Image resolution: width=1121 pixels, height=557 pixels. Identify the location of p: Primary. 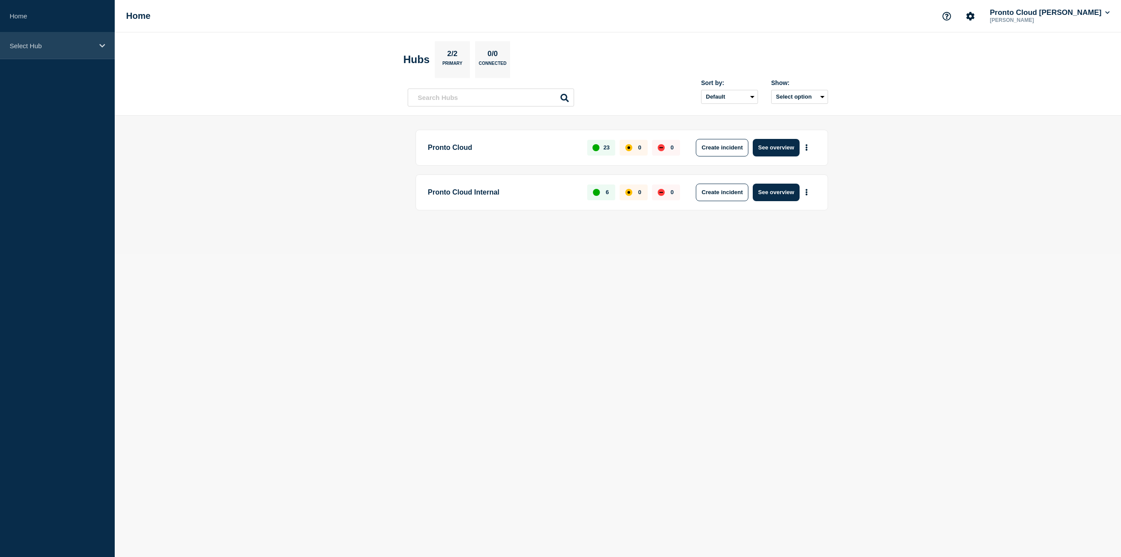
(452, 65).